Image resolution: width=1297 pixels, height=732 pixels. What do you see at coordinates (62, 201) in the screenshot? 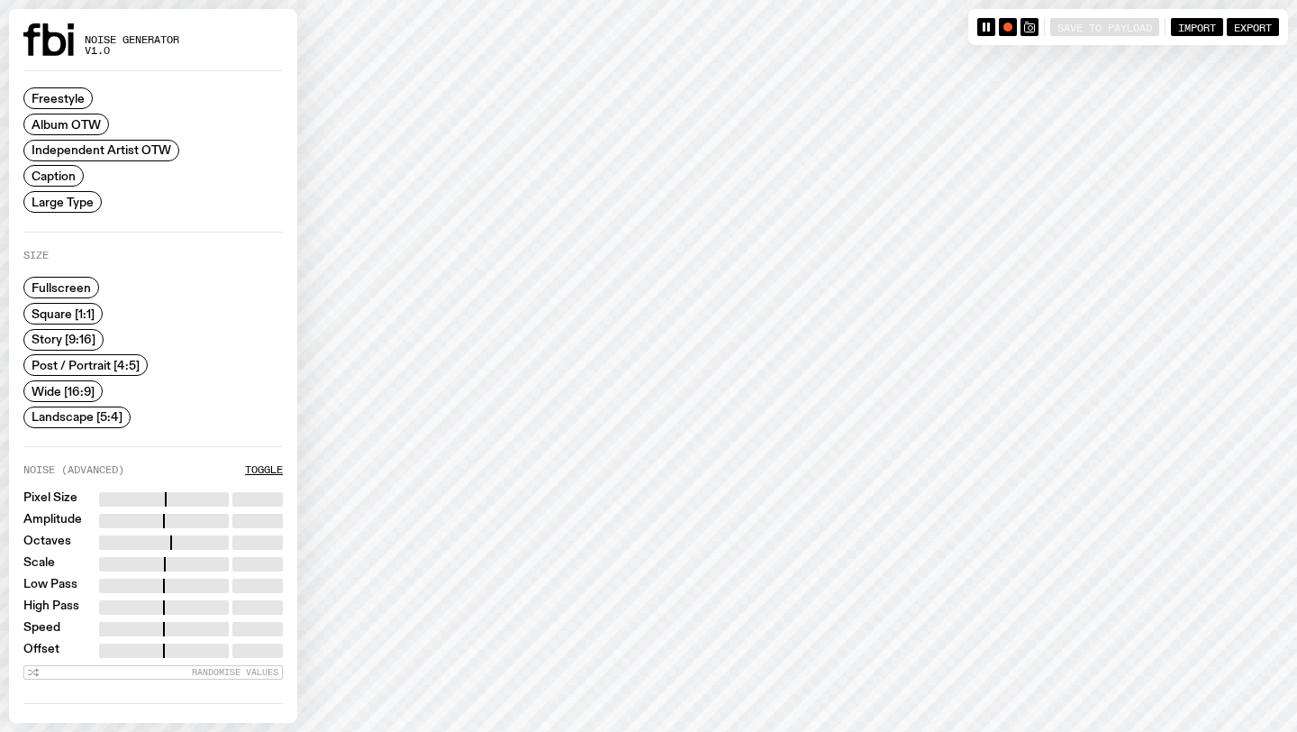
I see `span: Large Type` at bounding box center [62, 201].